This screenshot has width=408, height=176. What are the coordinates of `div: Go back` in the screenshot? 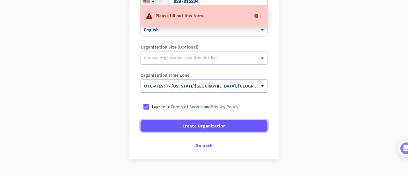 It's located at (204, 145).